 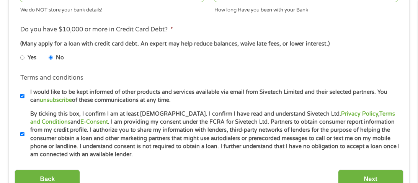 What do you see at coordinates (112, 9) in the screenshot?
I see `div: We do NOT store your bank details!` at bounding box center [112, 9].